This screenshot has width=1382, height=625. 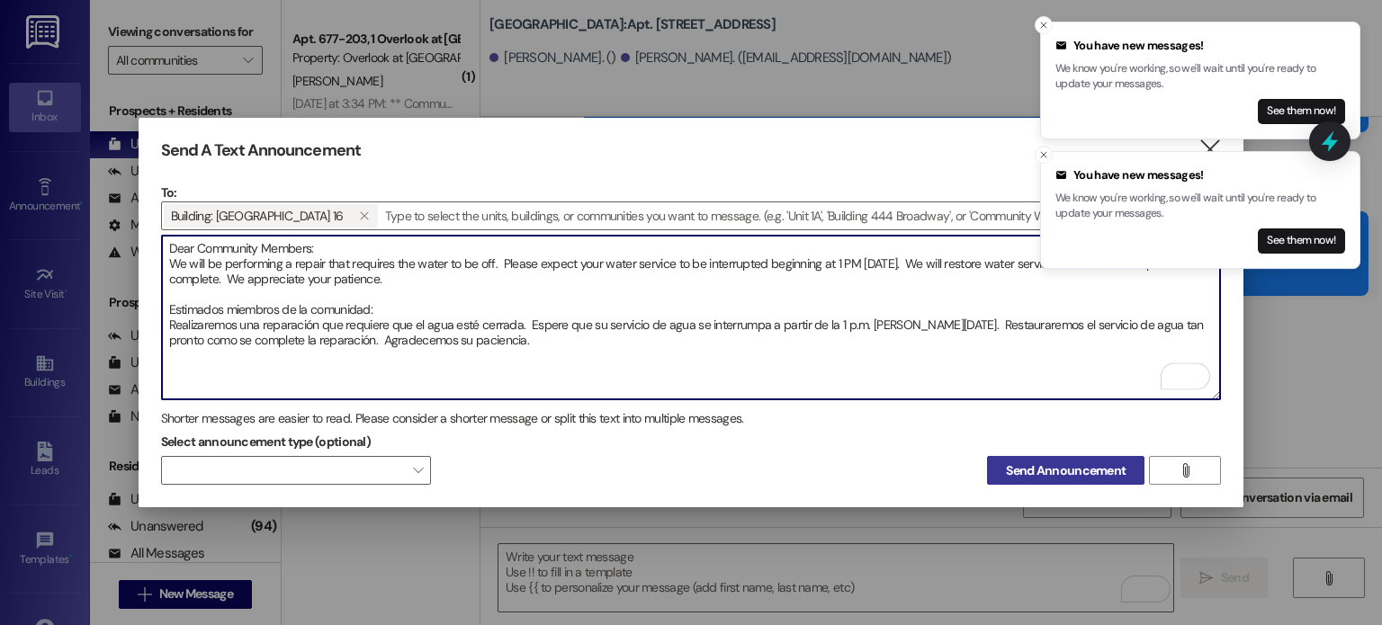 I want to click on span: Send Announcement, so click(x=1065, y=471).